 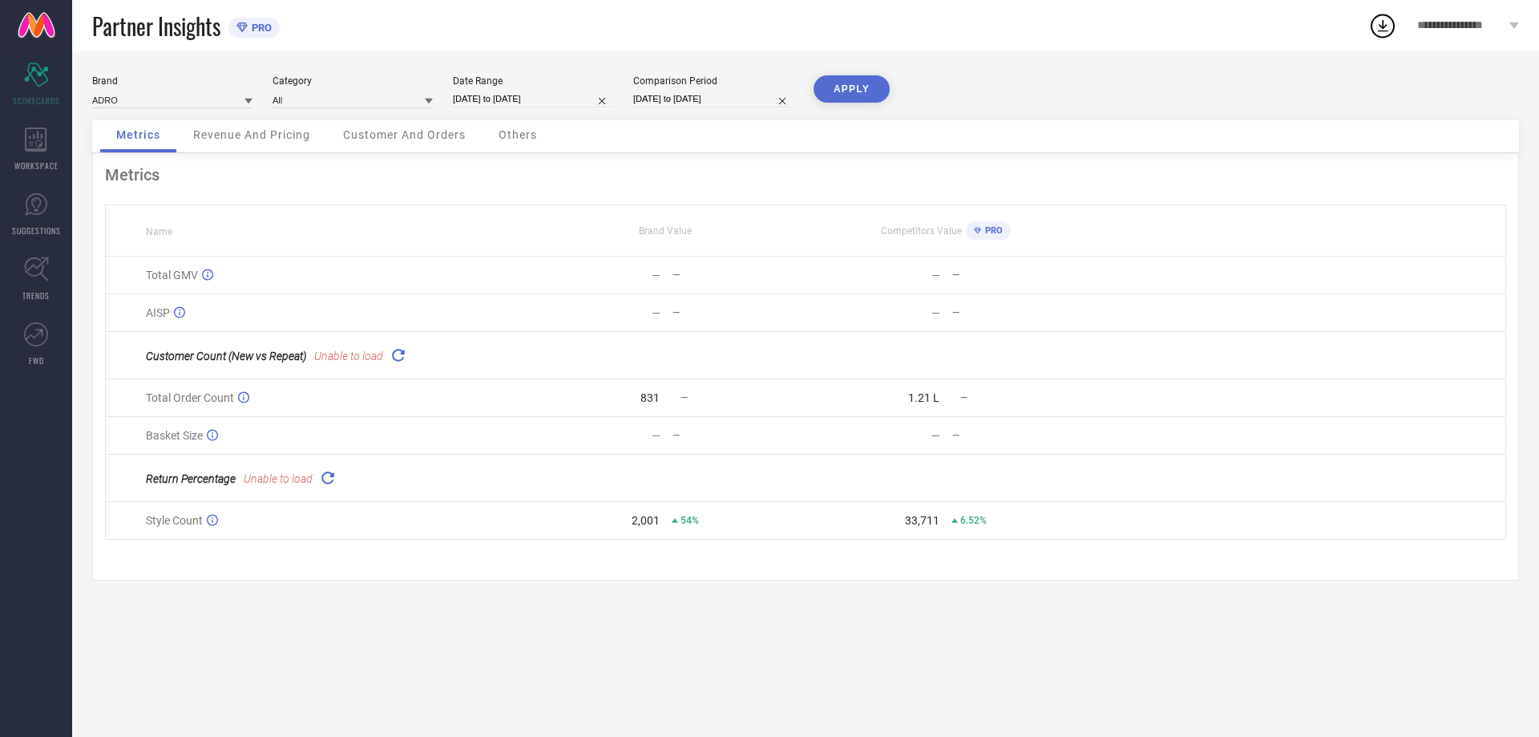 What do you see at coordinates (353, 81) in the screenshot?
I see `div: Category` at bounding box center [353, 81].